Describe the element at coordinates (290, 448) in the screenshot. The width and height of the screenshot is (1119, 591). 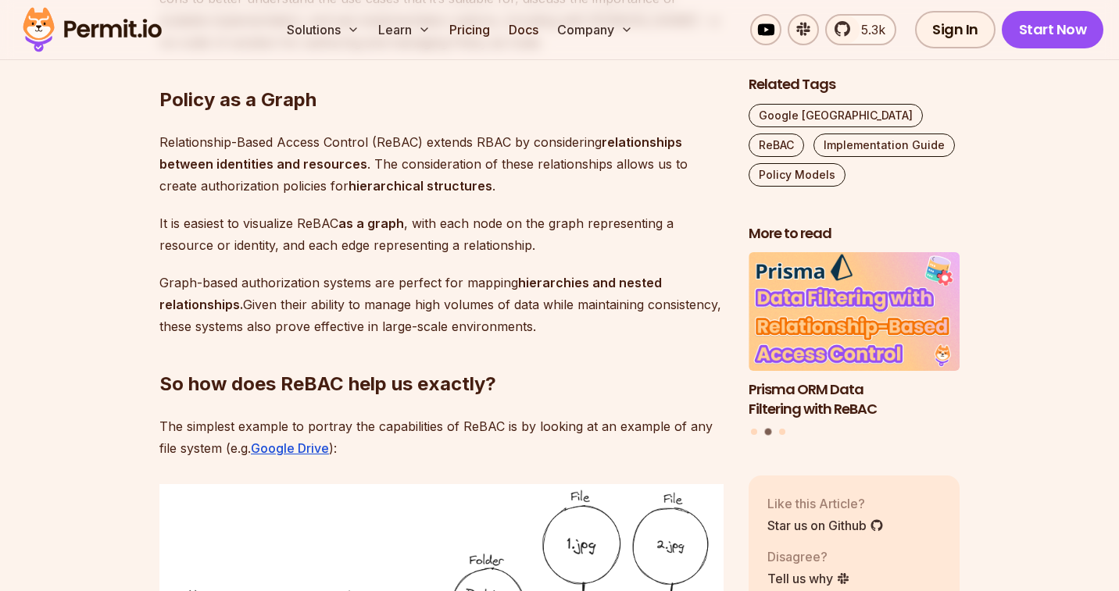
I see `a: Google Drive` at that location.